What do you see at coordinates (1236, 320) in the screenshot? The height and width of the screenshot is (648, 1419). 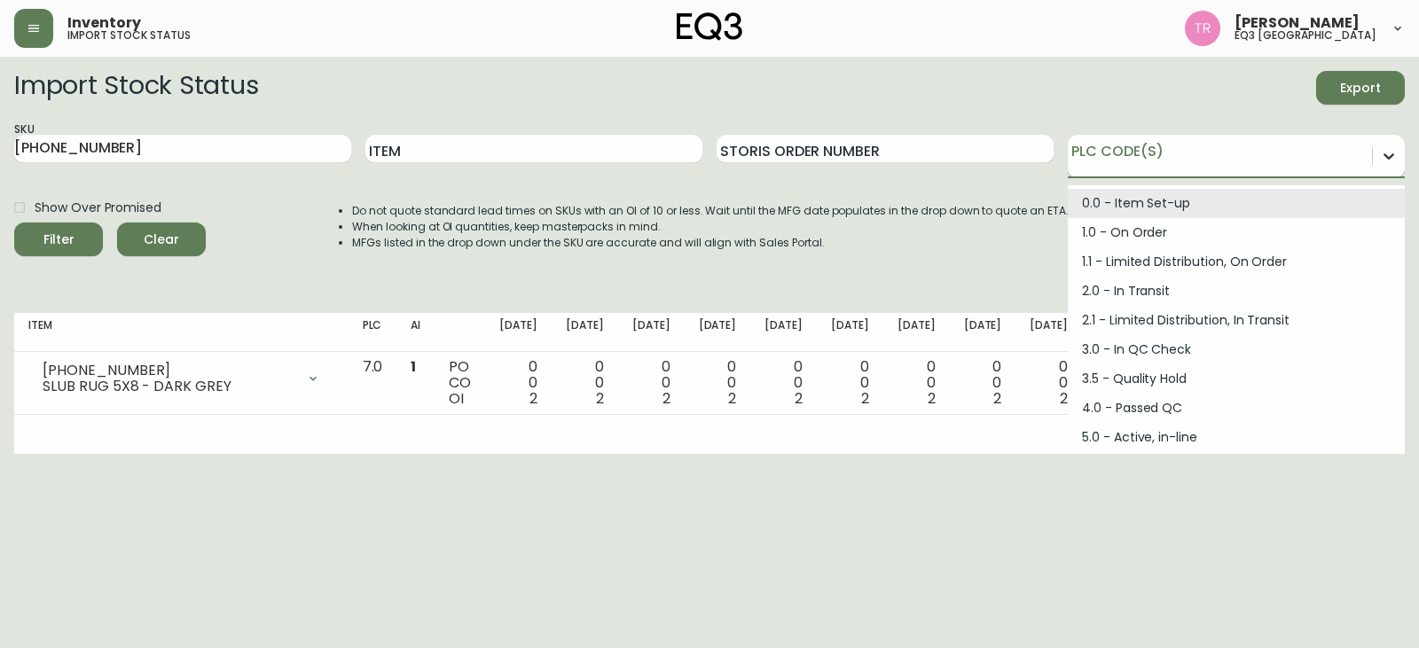 I see `div: 2.1 - Limited Distribution, In Transit` at bounding box center [1236, 320].